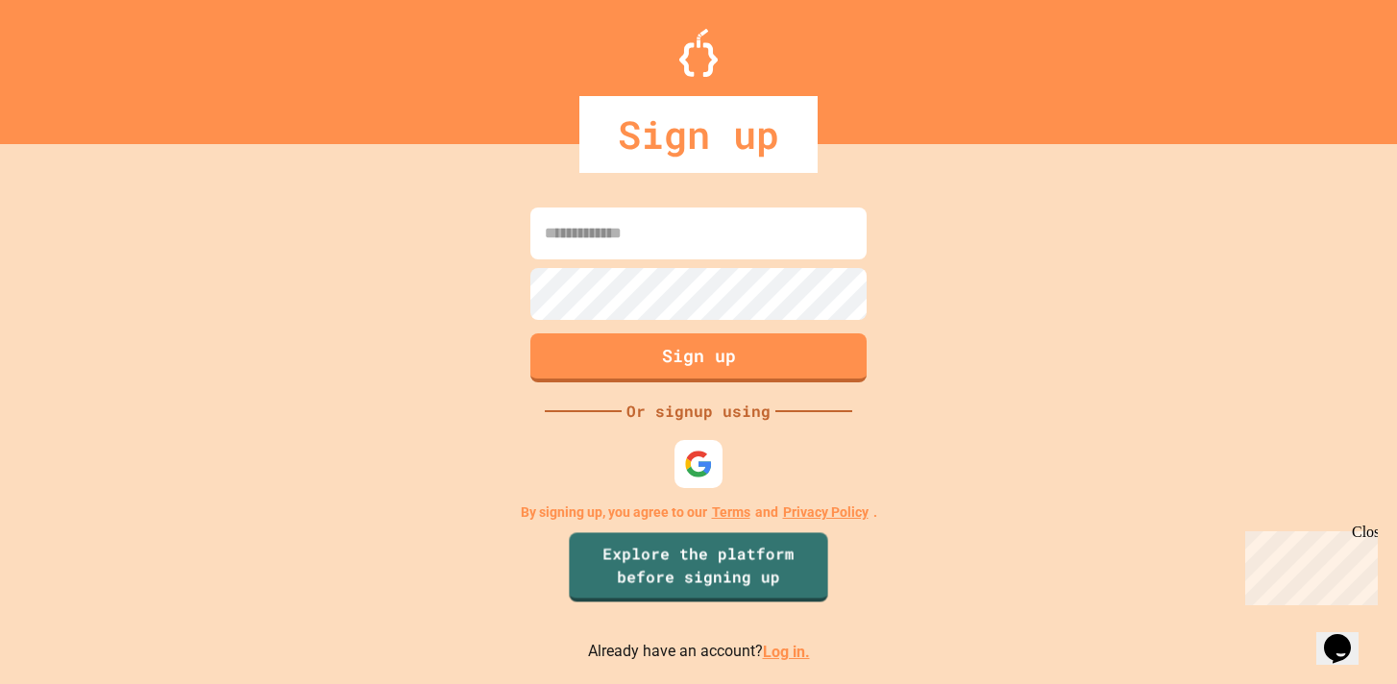  What do you see at coordinates (698, 134) in the screenshot?
I see `div: Sign up` at bounding box center [698, 134].